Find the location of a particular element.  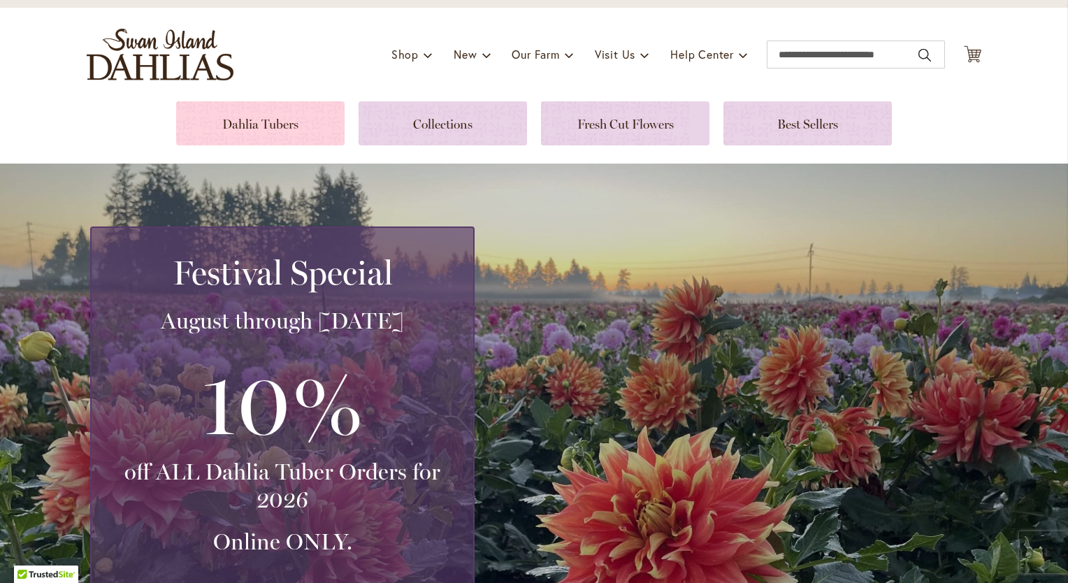

h2: Festival Special is located at coordinates (282, 273).